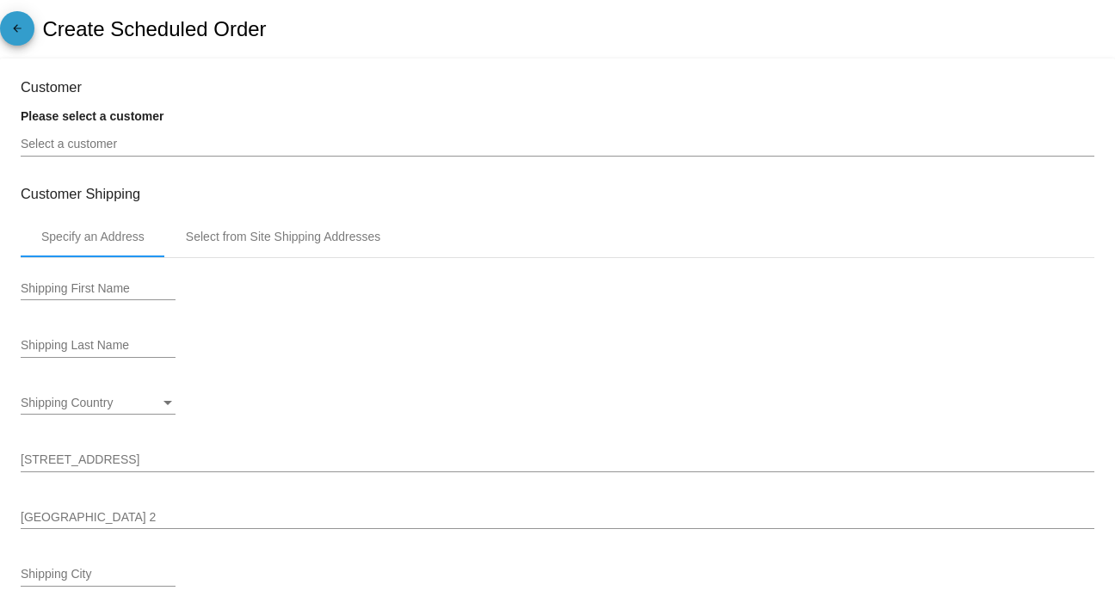 The height and width of the screenshot is (609, 1115). What do you see at coordinates (66, 403) in the screenshot?
I see `span: Shipping Country` at bounding box center [66, 403].